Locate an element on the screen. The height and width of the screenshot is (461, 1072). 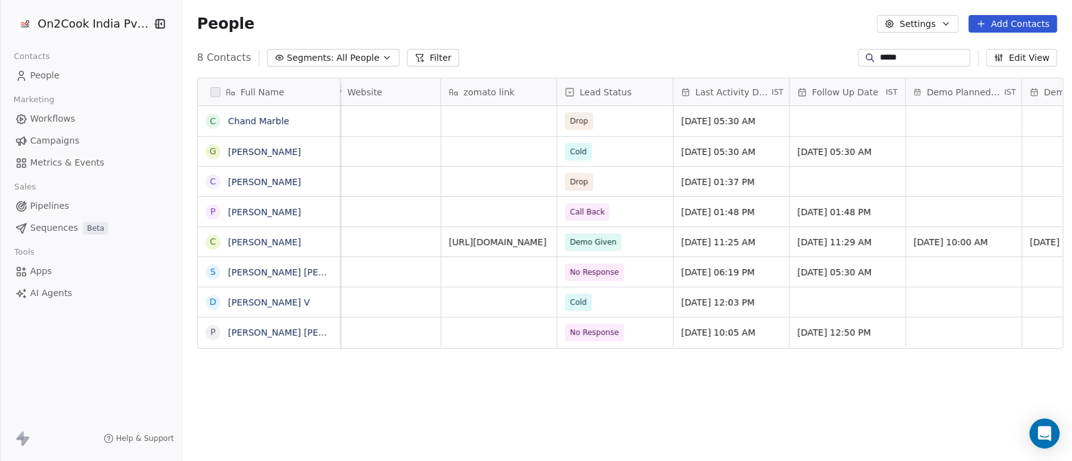
a: Apps is located at coordinates (90, 271).